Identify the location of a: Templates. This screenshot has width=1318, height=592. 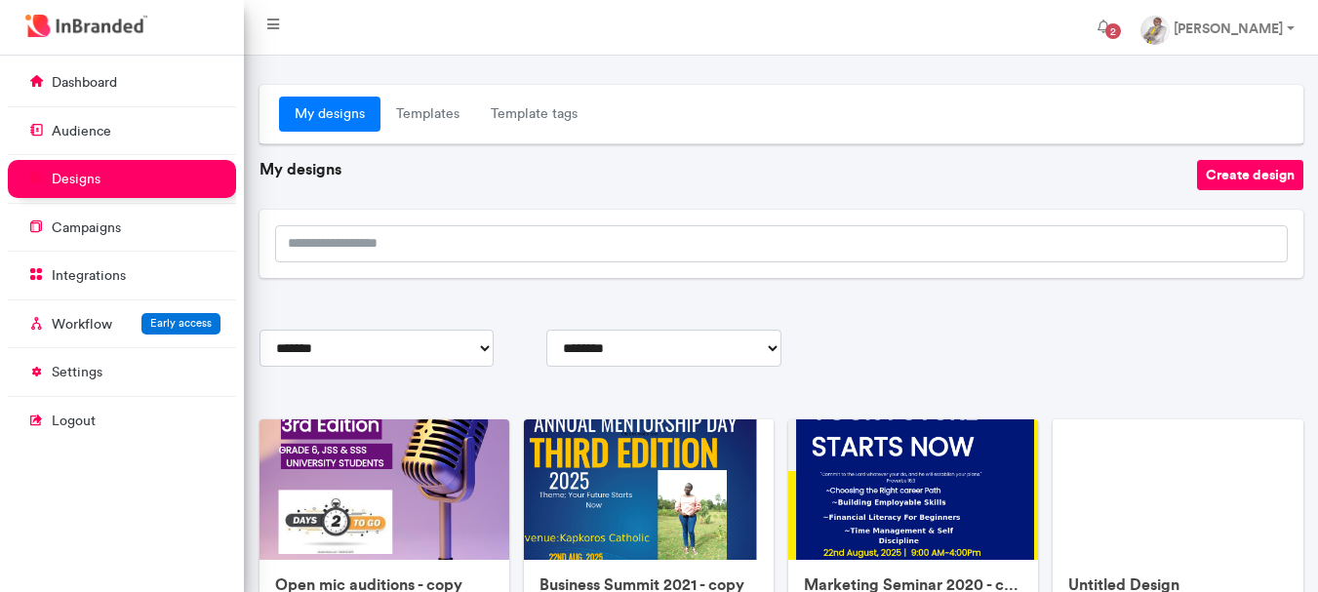
(427, 114).